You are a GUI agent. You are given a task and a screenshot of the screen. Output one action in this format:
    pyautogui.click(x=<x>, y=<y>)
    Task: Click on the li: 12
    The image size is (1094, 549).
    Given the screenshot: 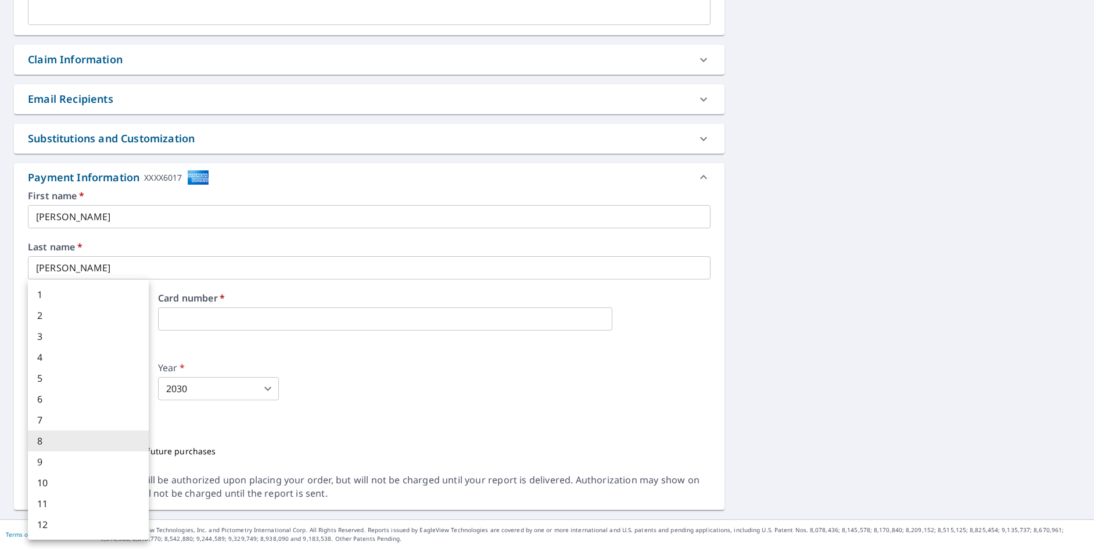 What is the action you would take?
    pyautogui.click(x=88, y=525)
    